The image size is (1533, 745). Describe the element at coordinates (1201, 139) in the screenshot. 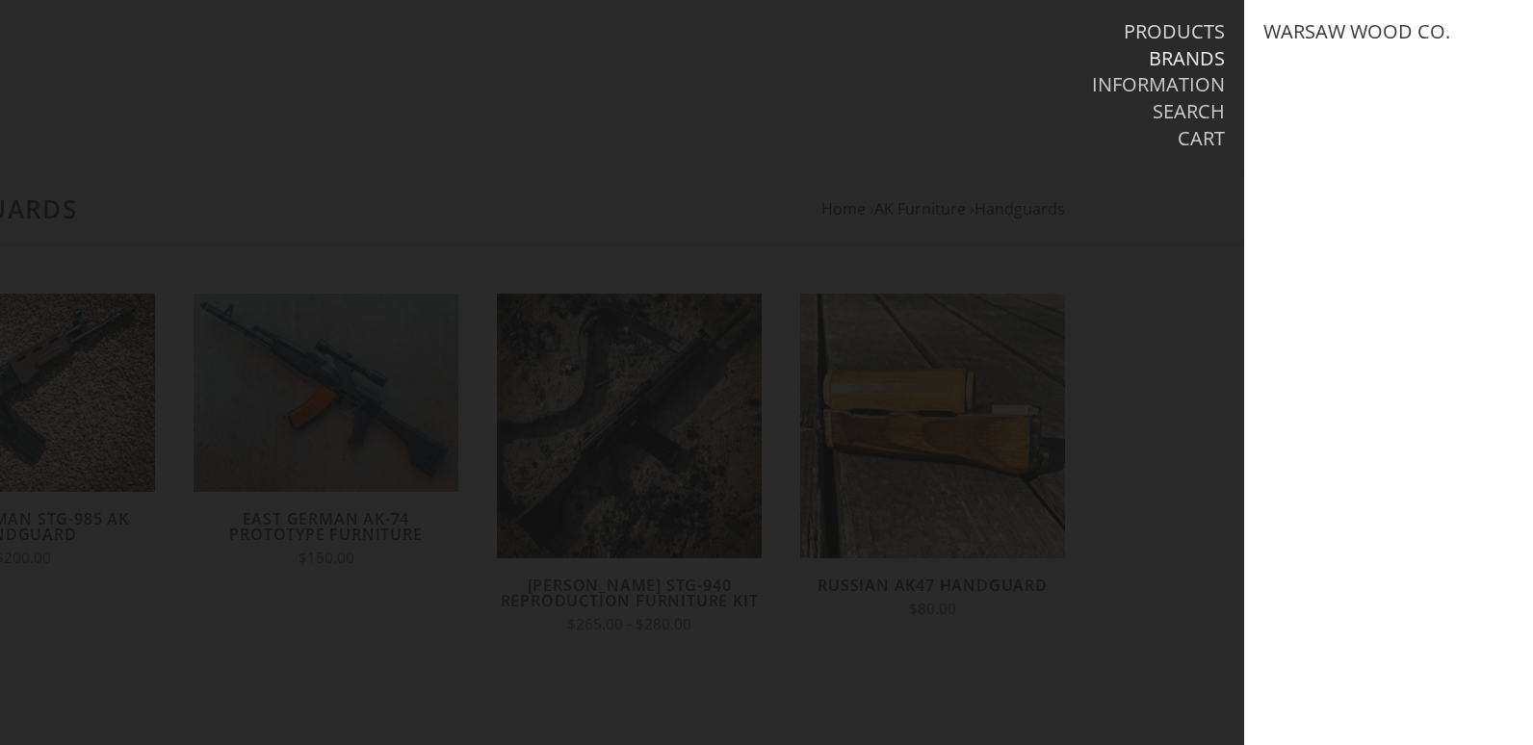

I see `a: Cart` at that location.